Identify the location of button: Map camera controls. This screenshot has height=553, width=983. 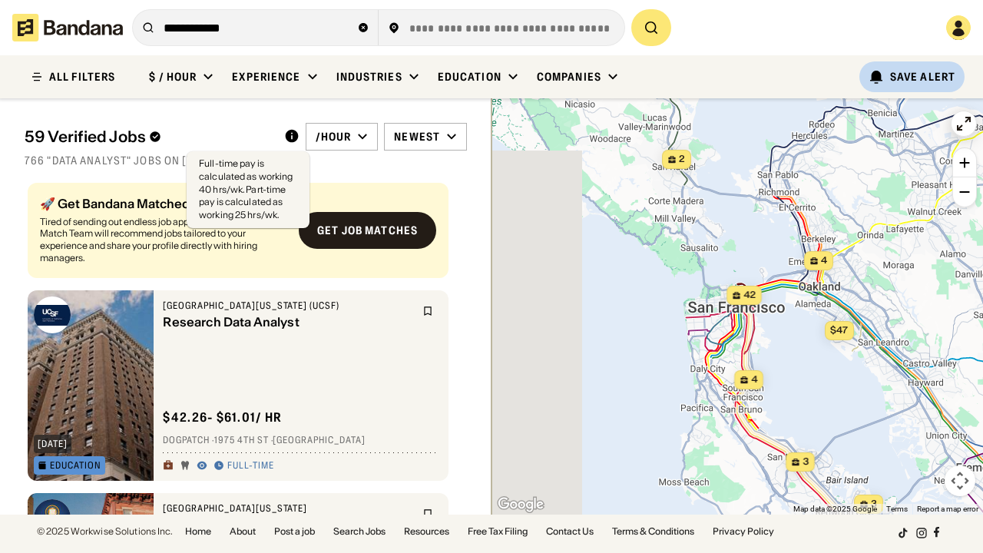
(960, 481).